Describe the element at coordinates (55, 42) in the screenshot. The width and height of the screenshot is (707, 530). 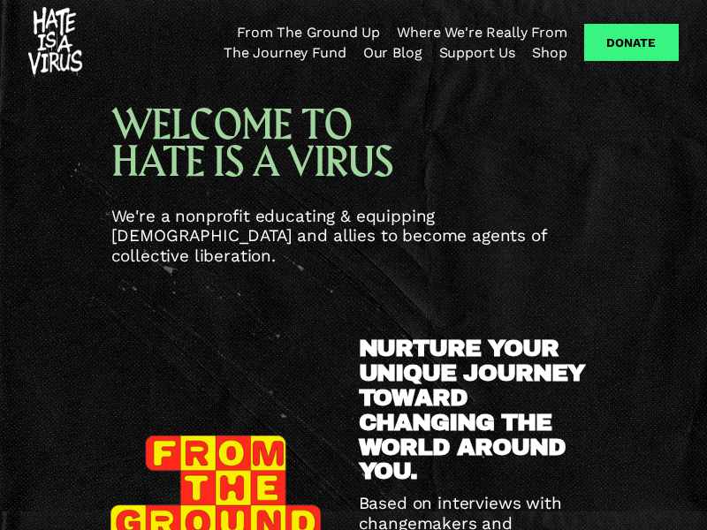
I see `img: #HATEISAVIRUS` at that location.